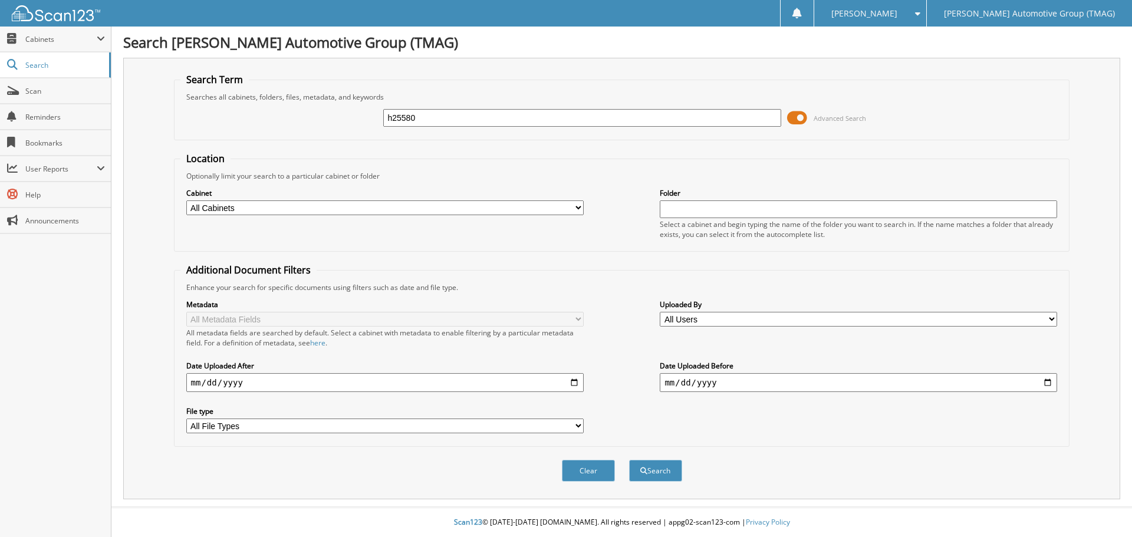  What do you see at coordinates (65, 143) in the screenshot?
I see `span: Bookmarks` at bounding box center [65, 143].